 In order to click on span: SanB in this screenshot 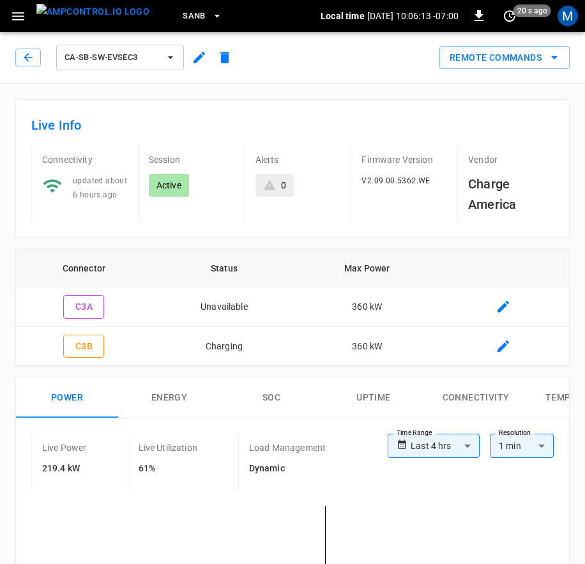, I will do `click(194, 16)`.